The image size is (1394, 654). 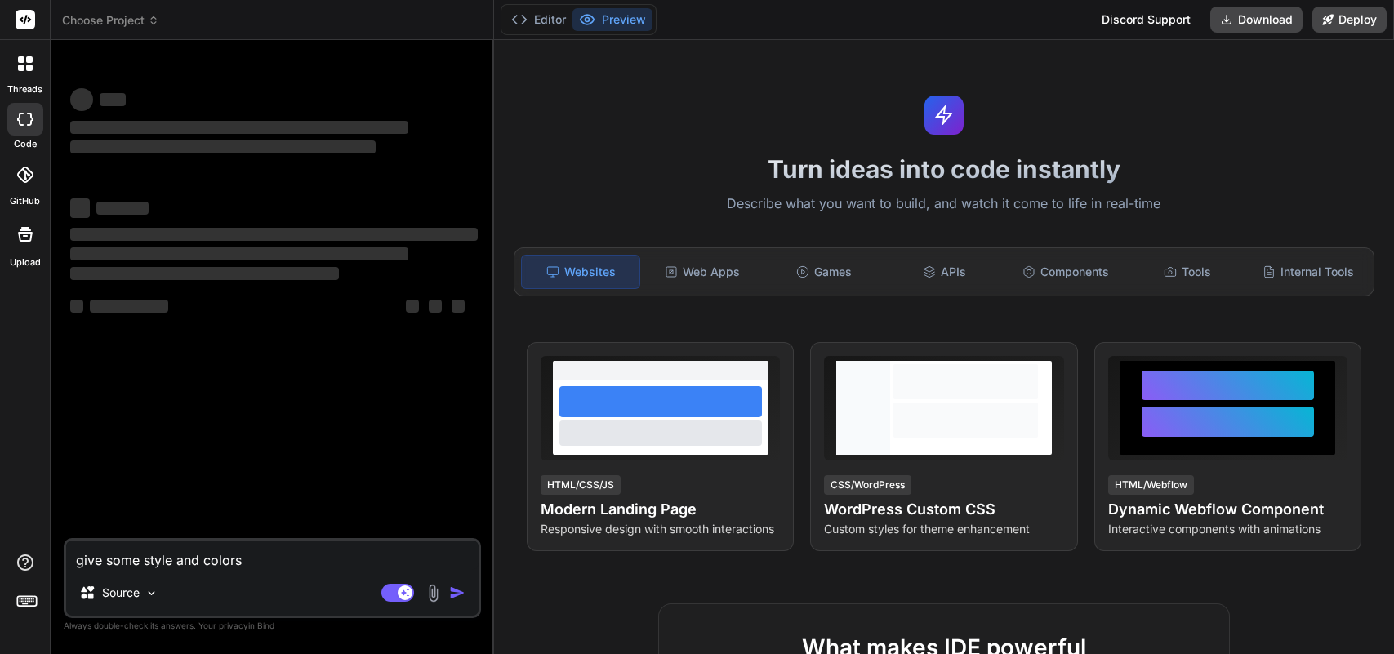 I want to click on textarea: give some style and colors, so click(x=272, y=555).